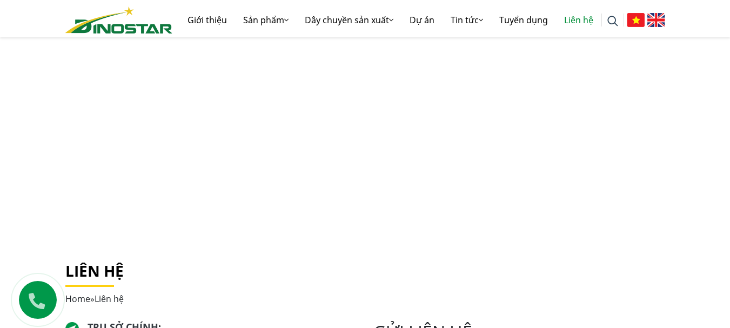  Describe the element at coordinates (422, 20) in the screenshot. I see `a: Dự án` at that location.